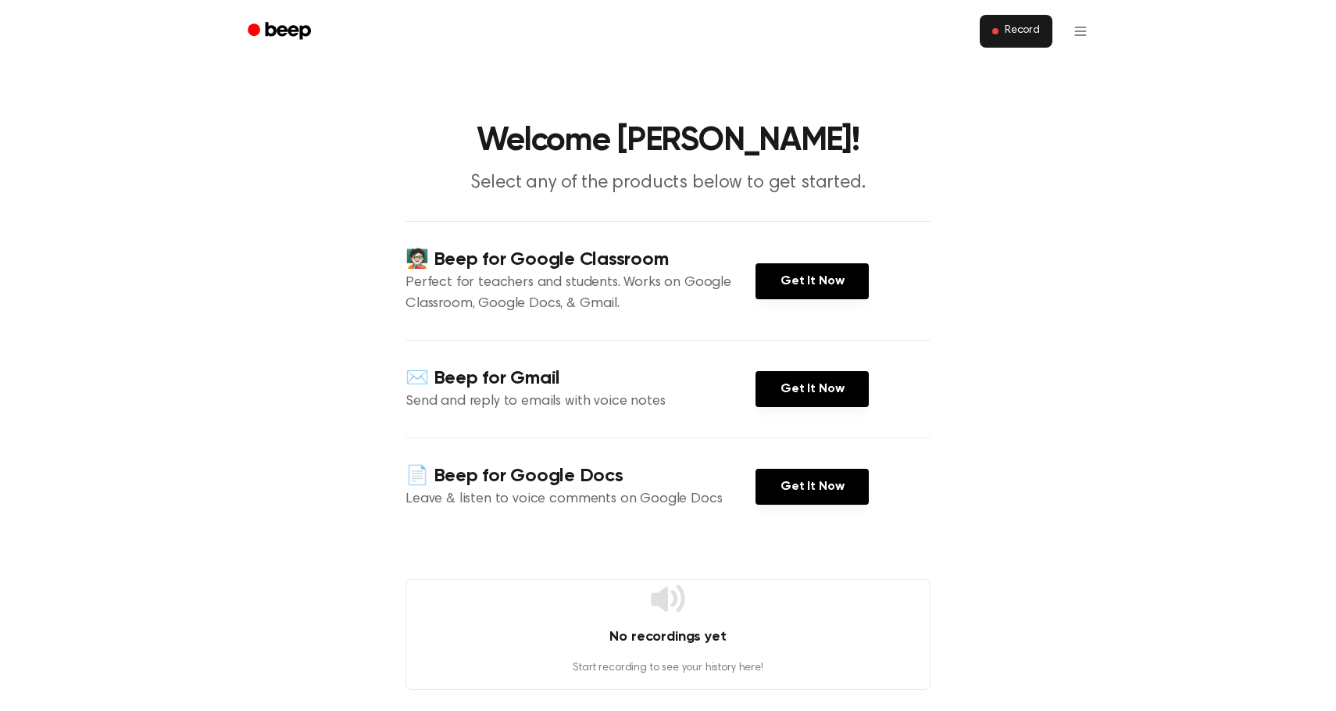  What do you see at coordinates (1081, 31) in the screenshot?
I see `button: Open menu` at bounding box center [1081, 31].